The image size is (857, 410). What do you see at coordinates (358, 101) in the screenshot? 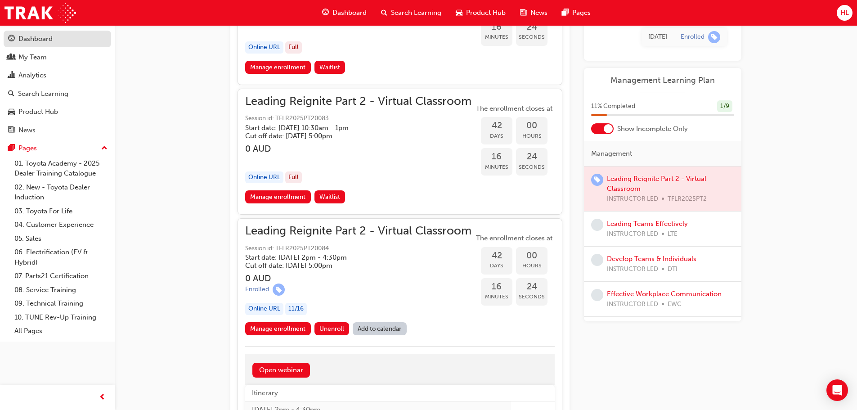
I see `span: Leading Reignite Part 2 - Virtual Classroom` at bounding box center [358, 101].